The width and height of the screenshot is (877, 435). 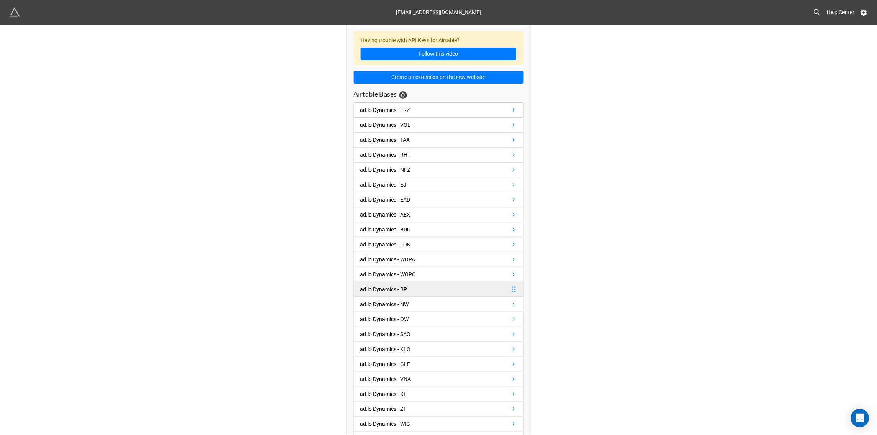 What do you see at coordinates (385, 349) in the screenshot?
I see `div: ad.lo Dynamics - KLO` at bounding box center [385, 349].